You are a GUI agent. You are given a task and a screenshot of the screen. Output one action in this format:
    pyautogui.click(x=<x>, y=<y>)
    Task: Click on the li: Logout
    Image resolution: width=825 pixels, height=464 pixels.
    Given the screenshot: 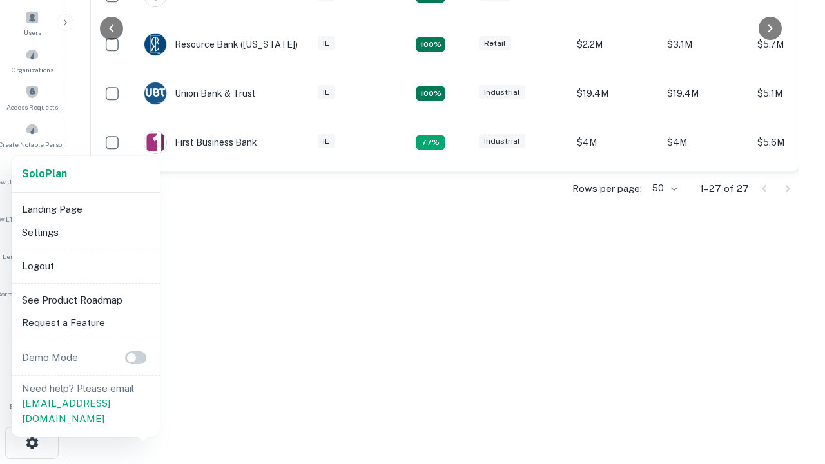 What is the action you would take?
    pyautogui.click(x=86, y=266)
    